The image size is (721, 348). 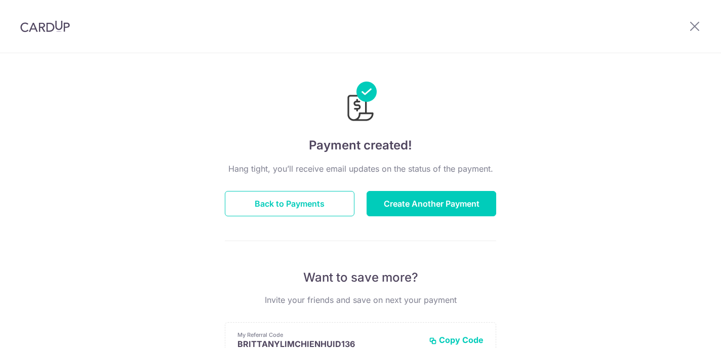 I want to click on button: Create Another Payment, so click(x=432, y=204).